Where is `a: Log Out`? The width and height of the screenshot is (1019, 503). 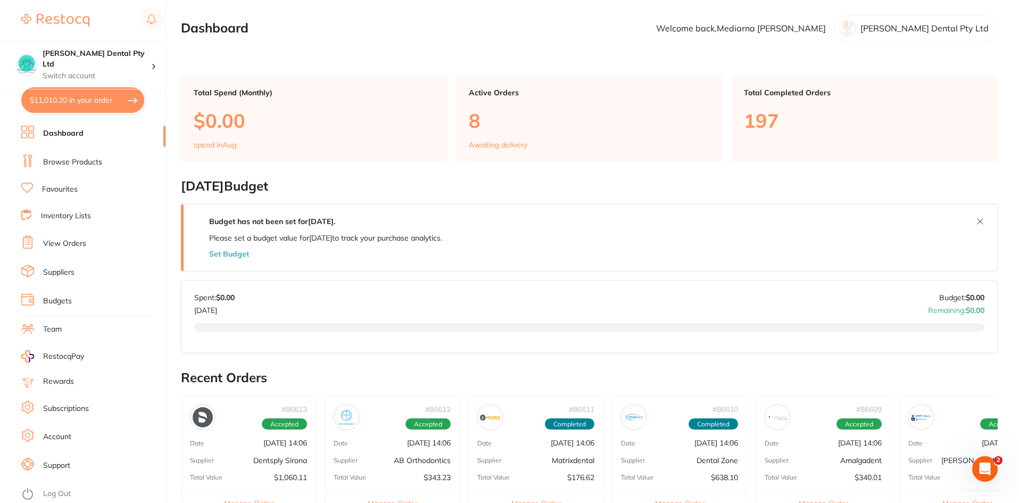 a: Log Out is located at coordinates (57, 494).